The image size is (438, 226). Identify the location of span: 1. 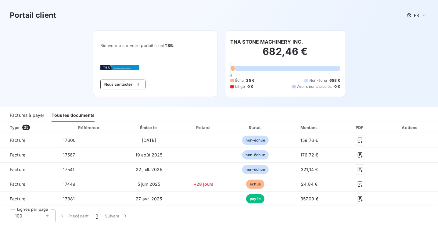
(97, 216).